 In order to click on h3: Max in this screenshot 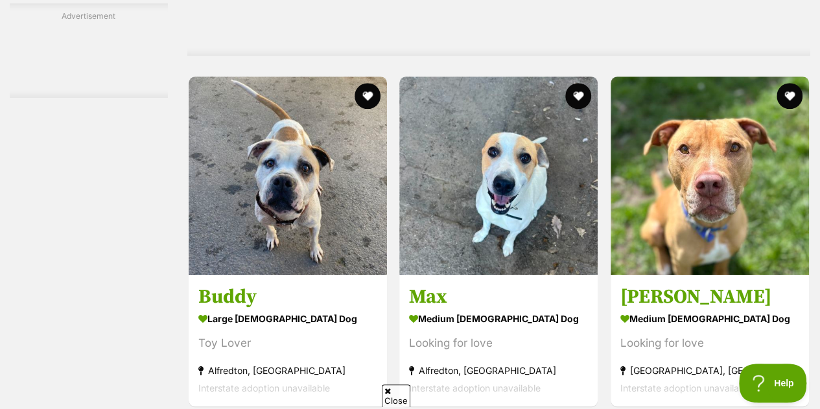, I will do `click(499, 297)`.